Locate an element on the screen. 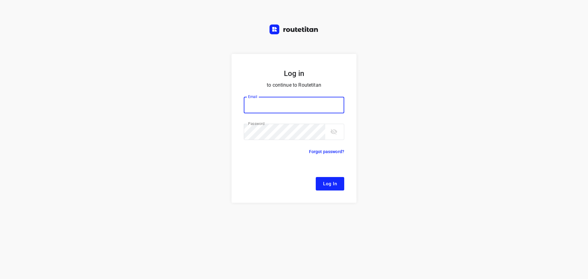 The image size is (588, 279). p: to continue to Routetitan is located at coordinates (294, 85).